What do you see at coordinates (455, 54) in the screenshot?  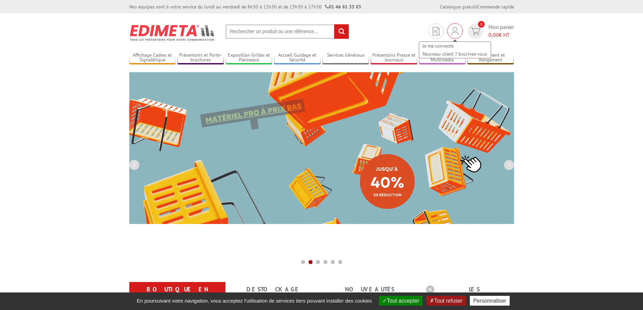 I see `a: Nouveau client ? Inscrivez-vous` at bounding box center [455, 54].